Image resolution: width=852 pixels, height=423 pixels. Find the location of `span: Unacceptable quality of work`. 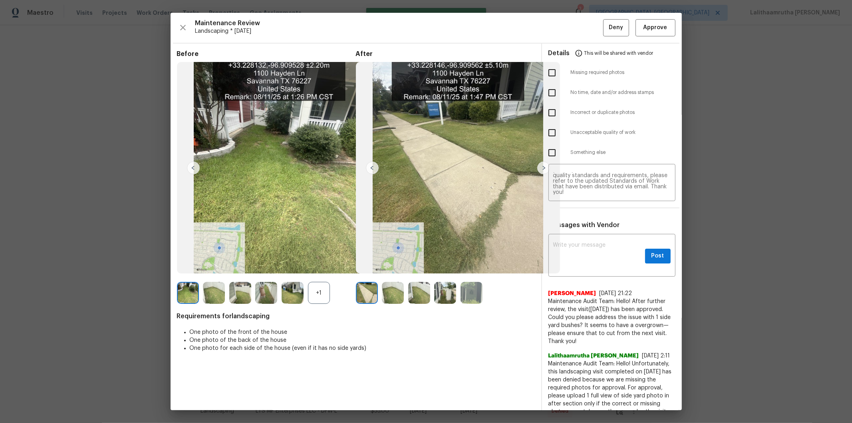

span: Unacceptable quality of work is located at coordinates (623, 132).